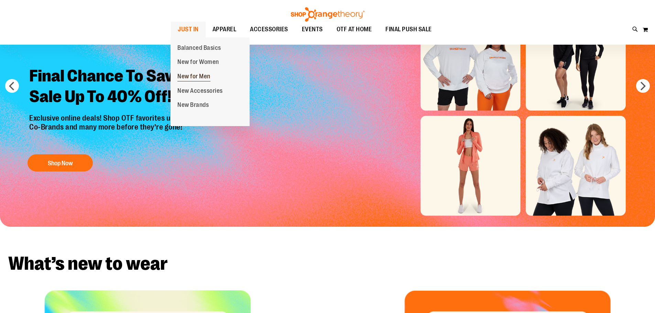 This screenshot has height=313, width=655. What do you see at coordinates (193, 105) in the screenshot?
I see `a: New Brands` at bounding box center [193, 105].